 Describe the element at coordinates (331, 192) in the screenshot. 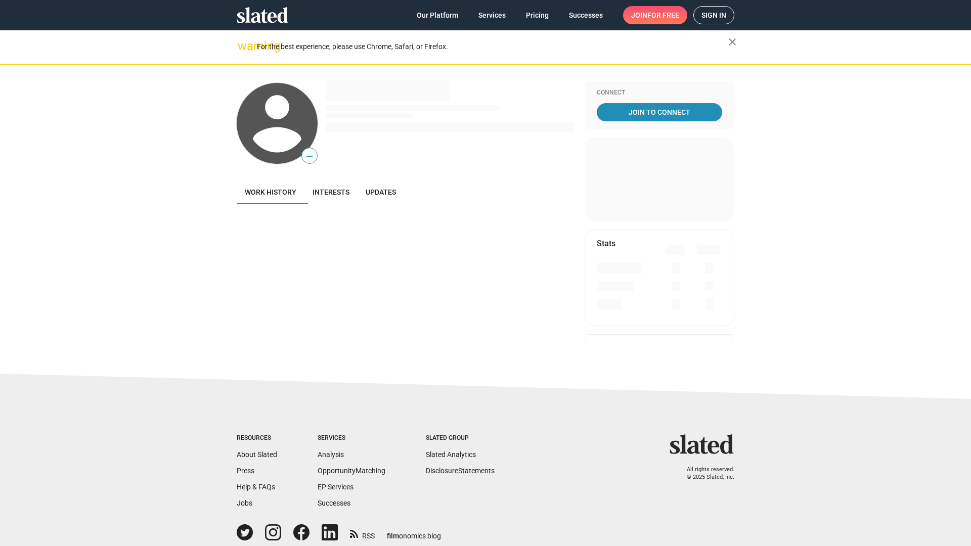

I see `a: Interests` at that location.